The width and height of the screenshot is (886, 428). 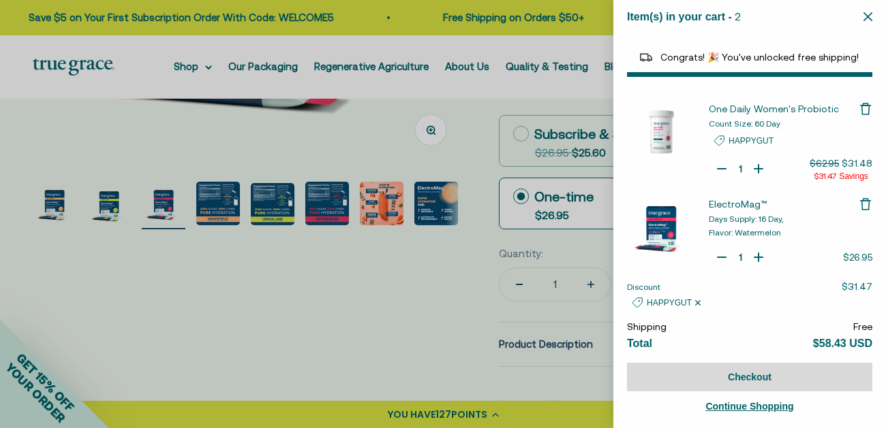 What do you see at coordinates (749, 407) in the screenshot?
I see `span: Continue Shopping` at bounding box center [749, 407].